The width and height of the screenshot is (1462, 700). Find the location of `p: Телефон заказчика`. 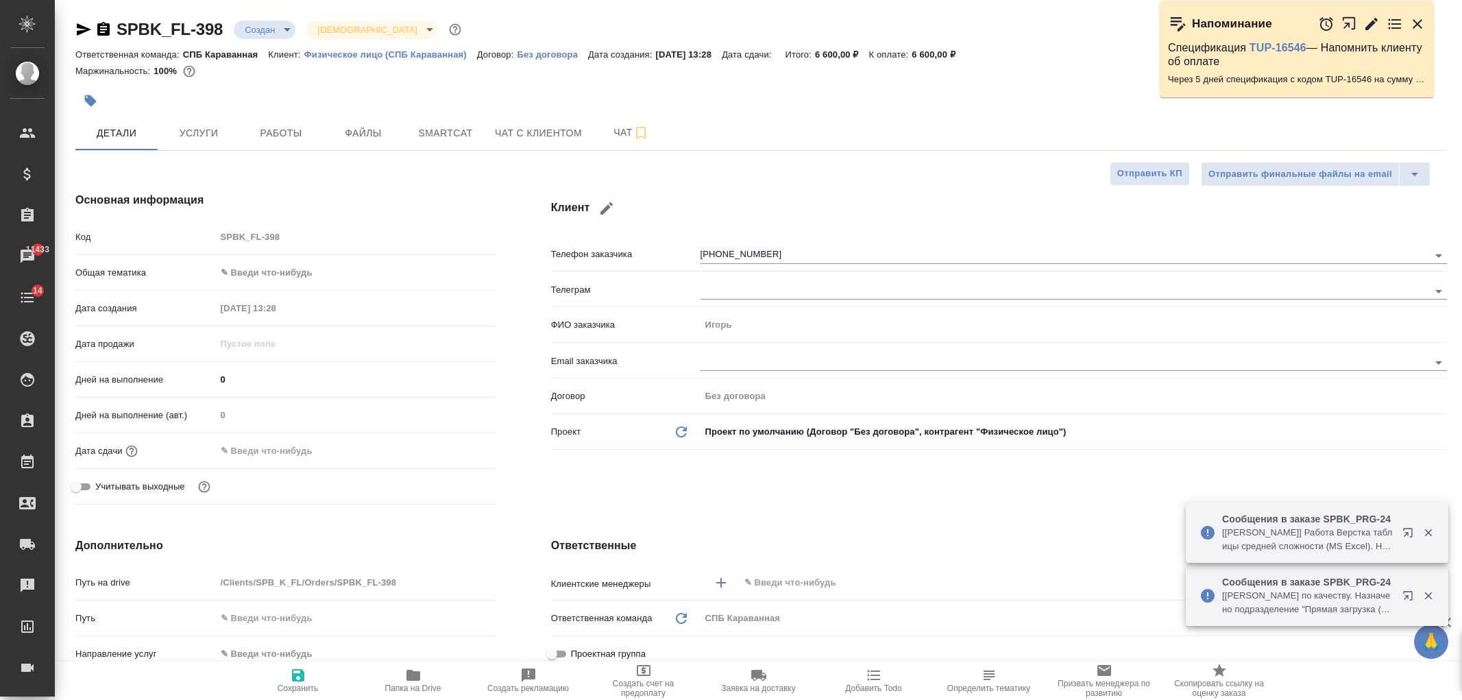

p: Телефон заказчика is located at coordinates (626, 254).